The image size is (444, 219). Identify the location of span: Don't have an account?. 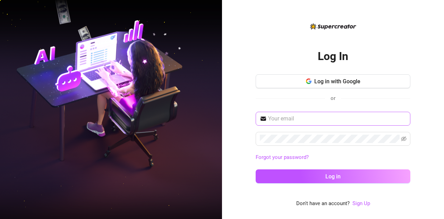
(323, 203).